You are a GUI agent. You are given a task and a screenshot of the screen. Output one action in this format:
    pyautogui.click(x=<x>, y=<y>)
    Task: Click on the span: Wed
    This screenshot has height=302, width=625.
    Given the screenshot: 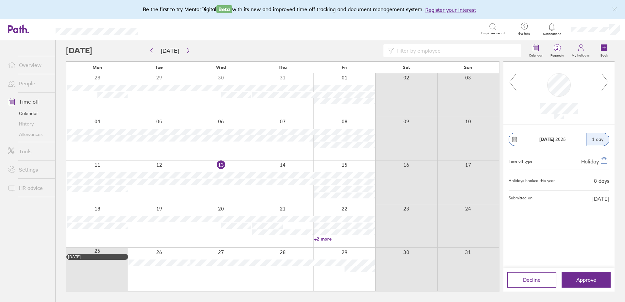 What is the action you would take?
    pyautogui.click(x=221, y=67)
    